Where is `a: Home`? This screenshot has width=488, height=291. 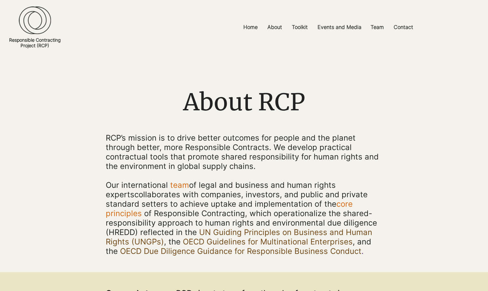 a: Home is located at coordinates (251, 27).